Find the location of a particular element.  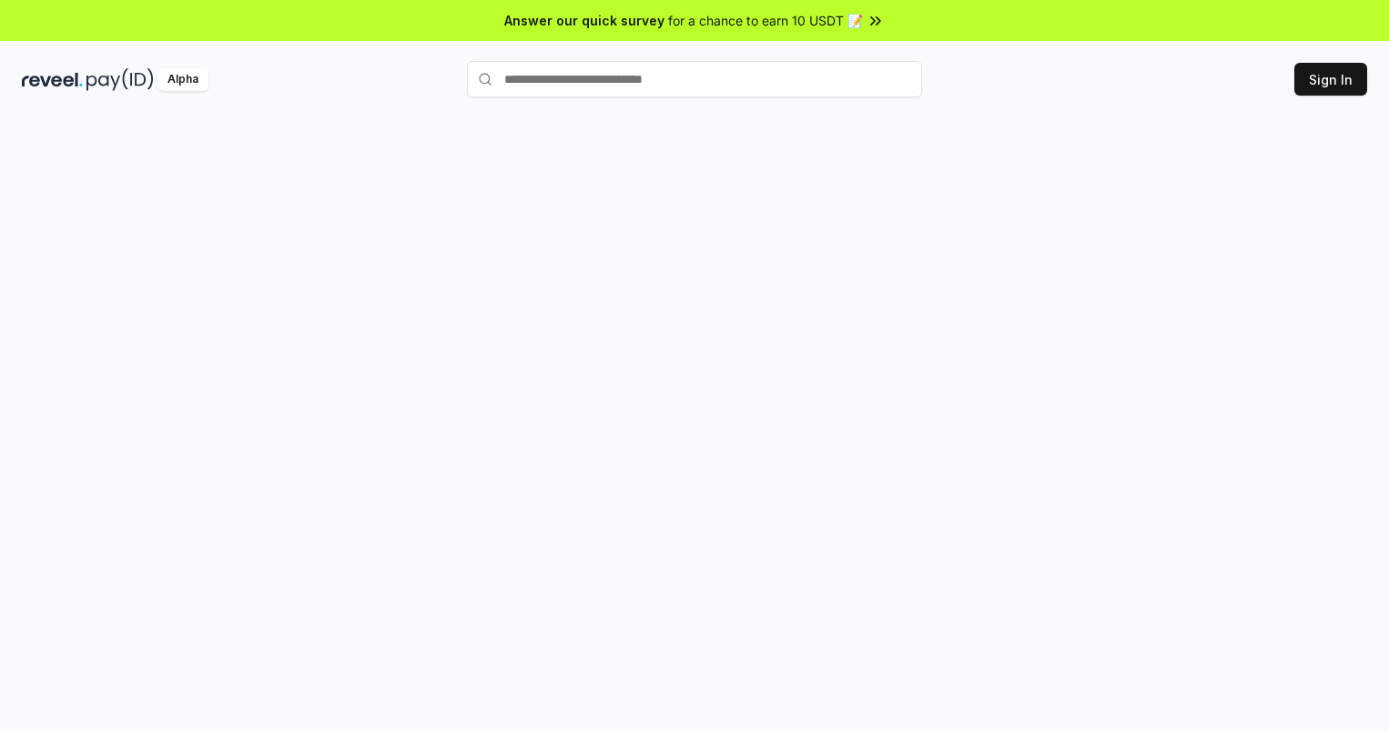

img: reveel_dark is located at coordinates (52, 79).